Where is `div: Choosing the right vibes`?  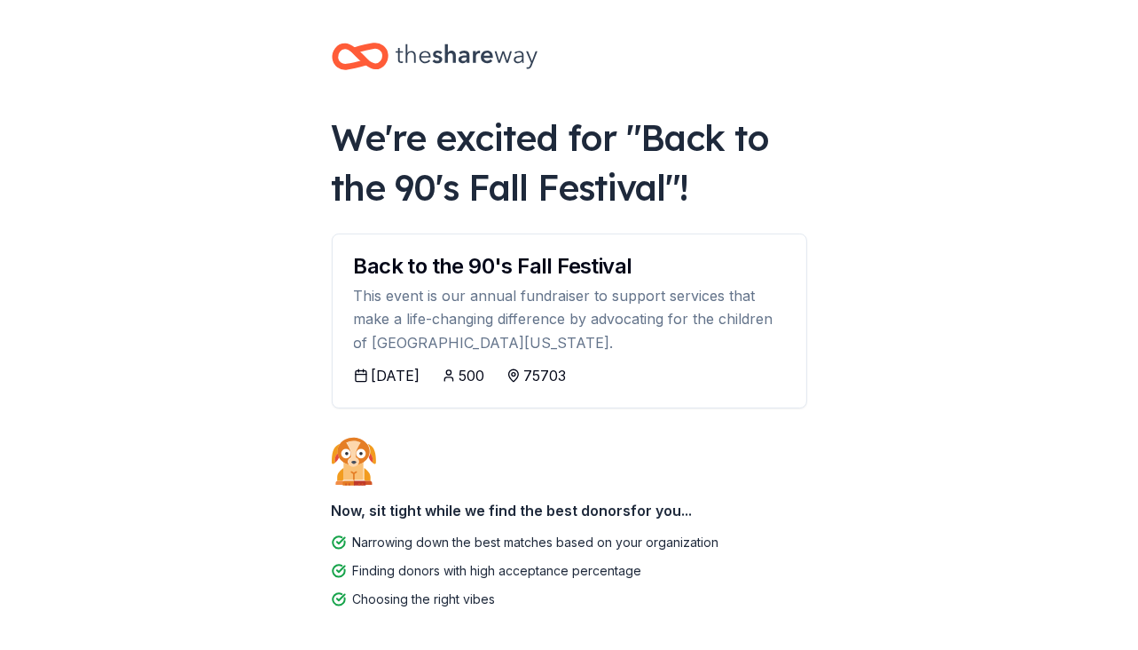
div: Choosing the right vibes is located at coordinates (424, 599).